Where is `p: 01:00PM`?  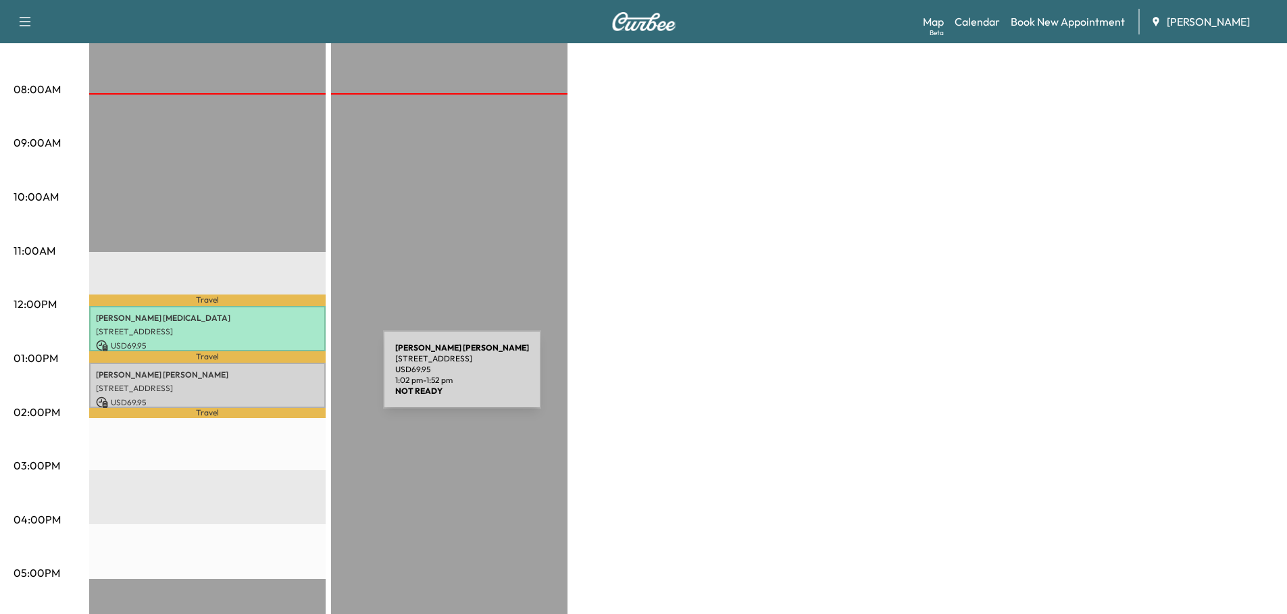
p: 01:00PM is located at coordinates (36, 358).